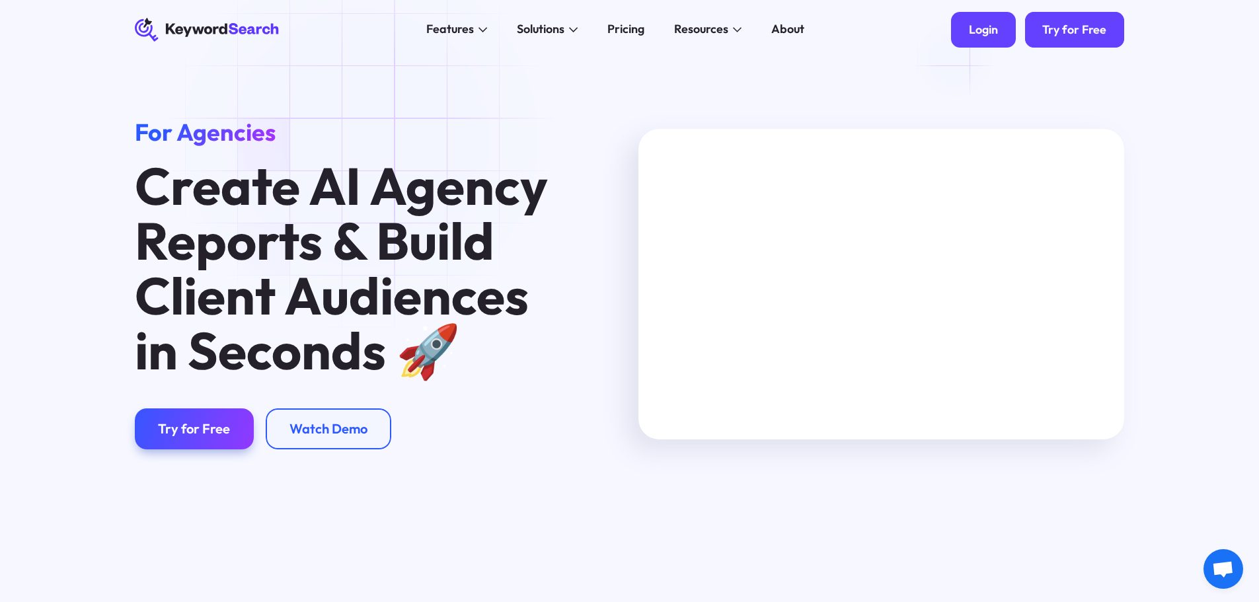 The height and width of the screenshot is (602, 1259). What do you see at coordinates (541, 29) in the screenshot?
I see `div: Solutions` at bounding box center [541, 29].